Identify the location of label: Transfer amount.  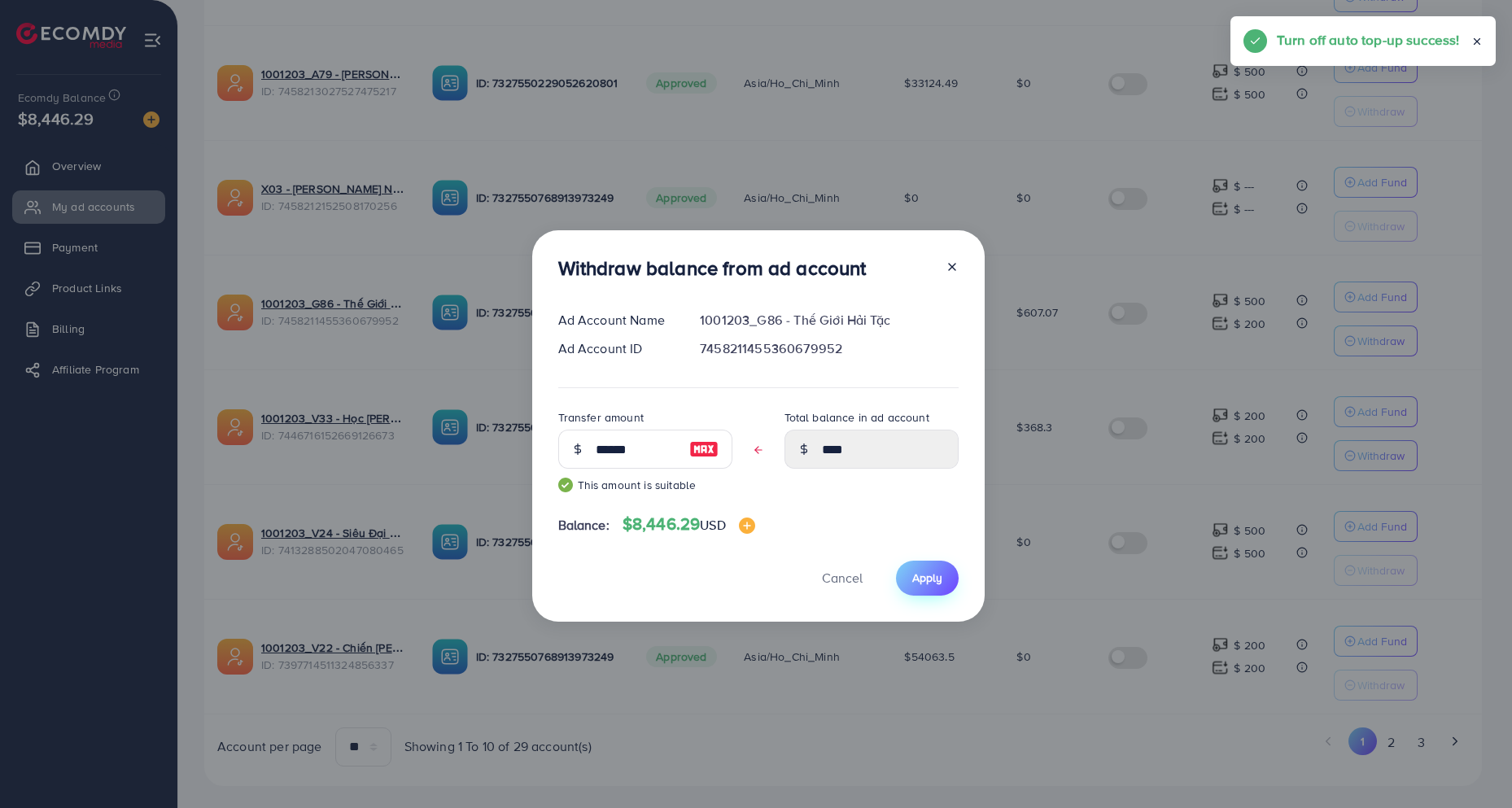
(601, 418).